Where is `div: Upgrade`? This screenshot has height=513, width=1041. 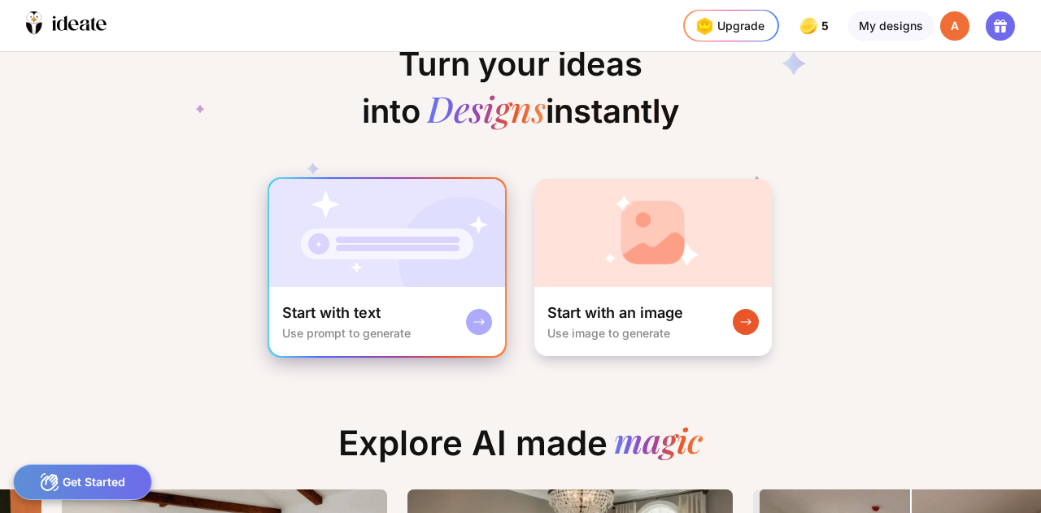
div: Upgrade is located at coordinates (728, 26).